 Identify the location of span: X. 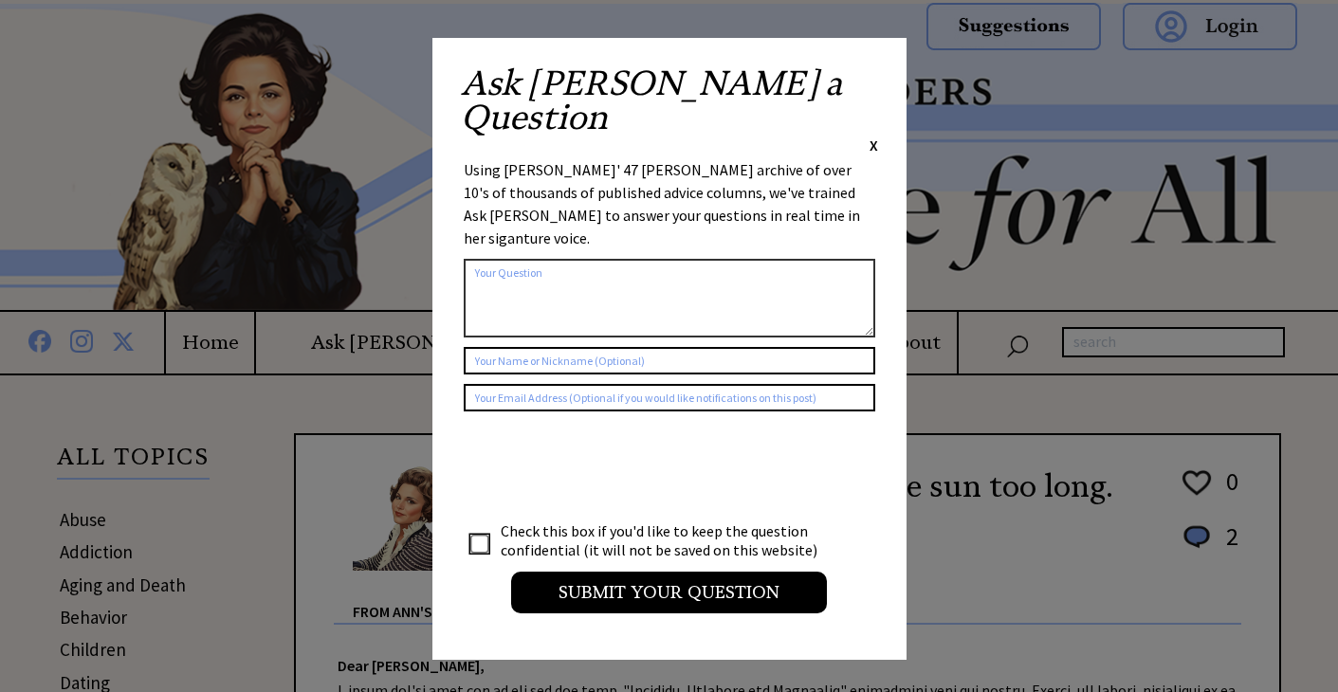
(874, 145).